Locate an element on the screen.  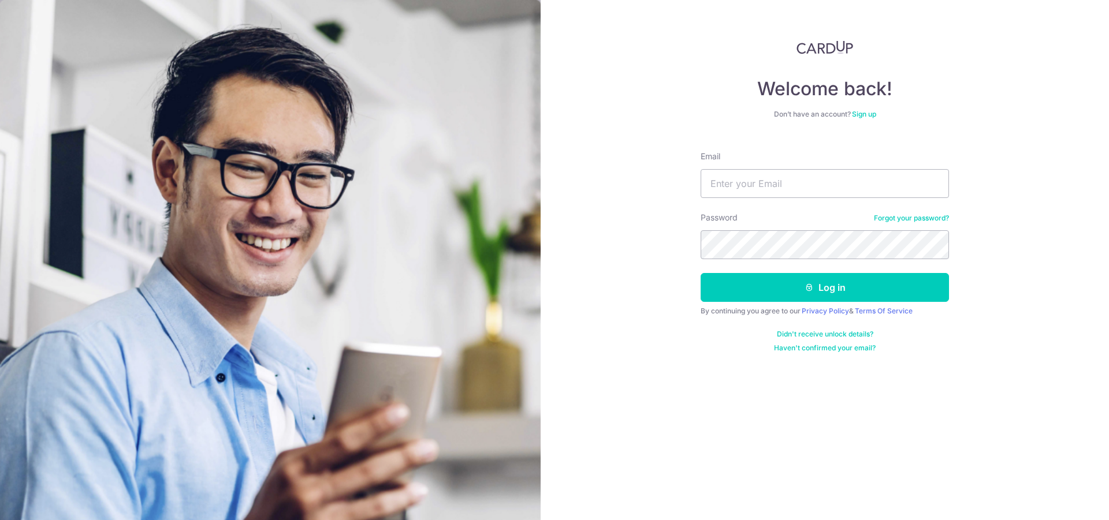
div: Don’t have an account? is located at coordinates (825, 114).